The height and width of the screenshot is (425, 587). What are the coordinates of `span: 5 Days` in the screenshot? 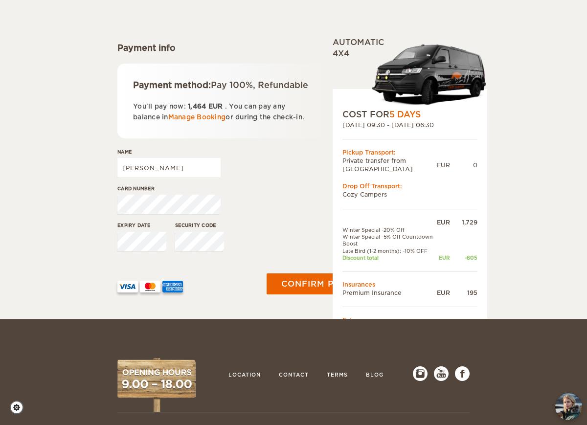 It's located at (405, 115).